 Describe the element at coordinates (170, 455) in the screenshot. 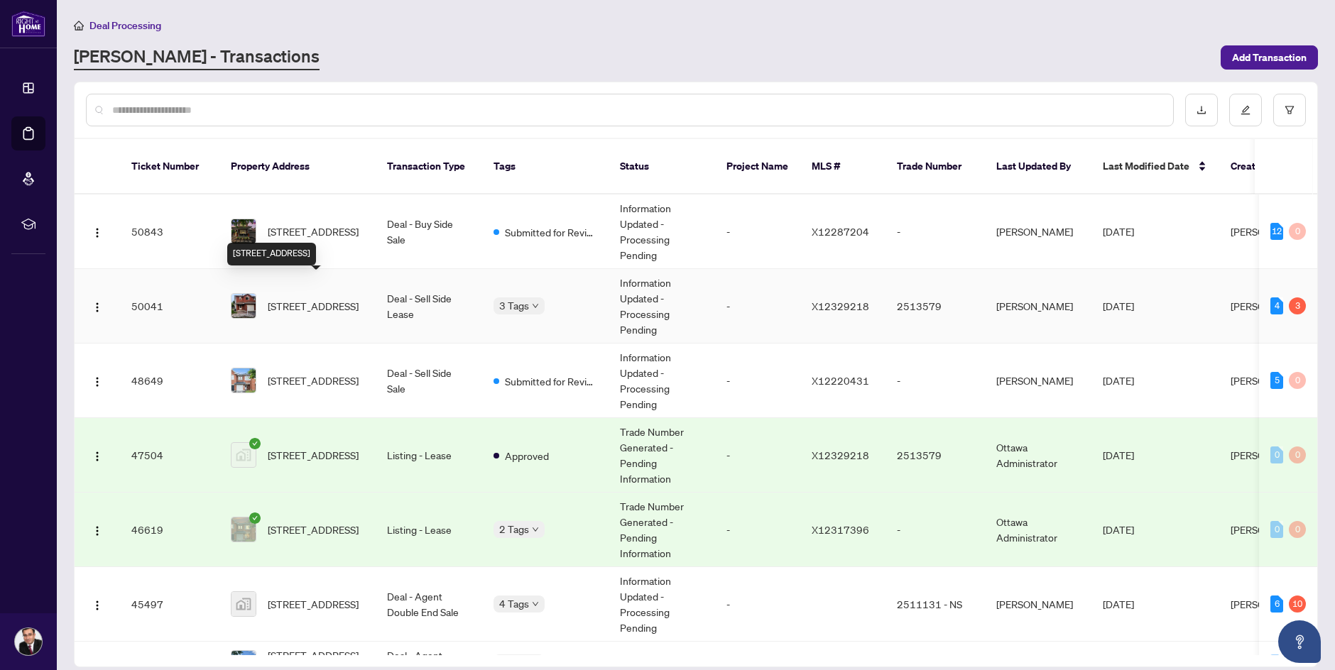

I see `td: 47504` at that location.